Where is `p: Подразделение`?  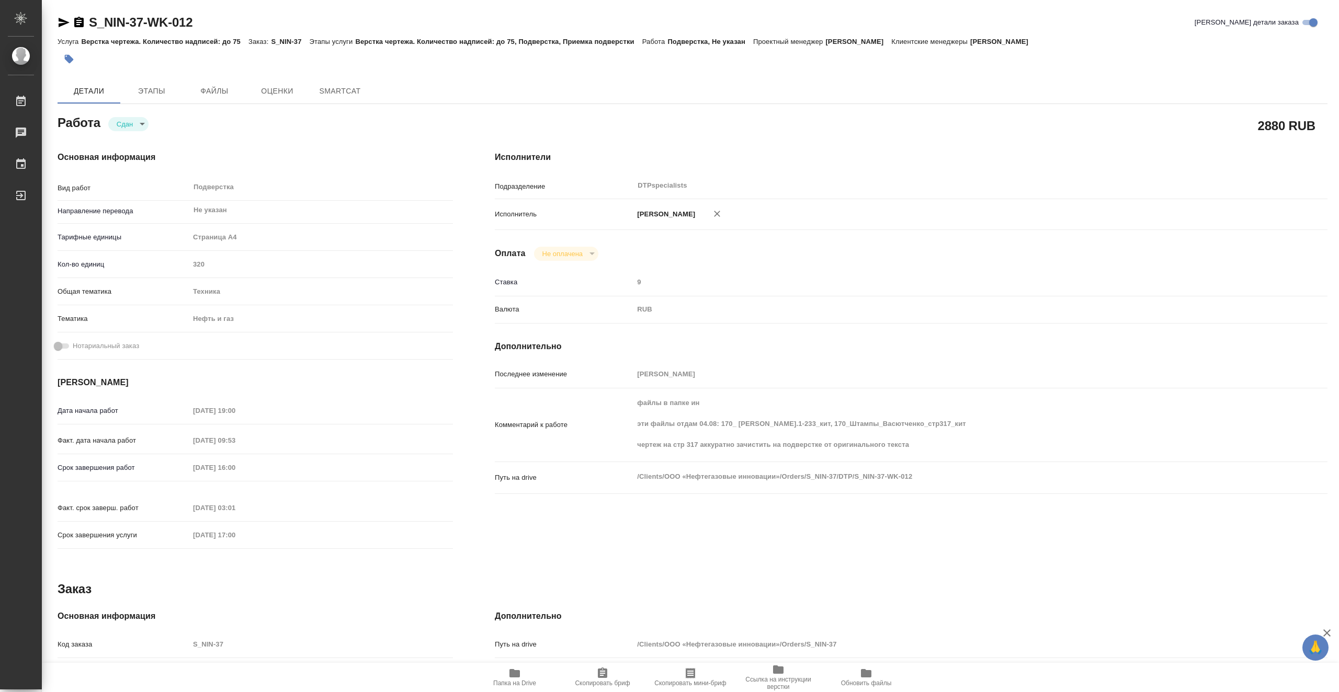
p: Подразделение is located at coordinates (564, 187).